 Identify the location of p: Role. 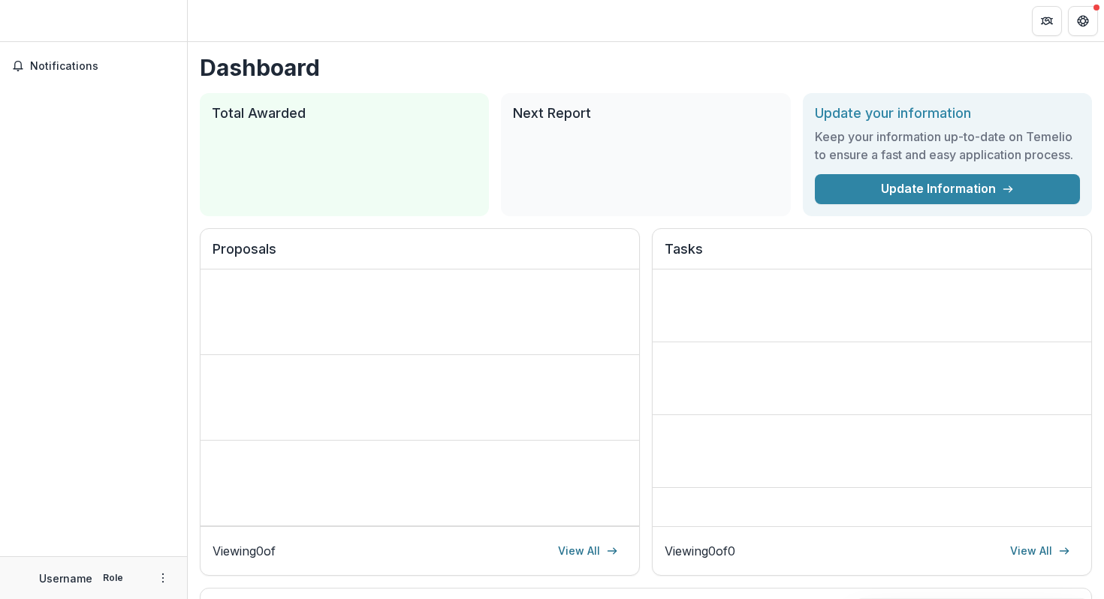
(113, 578).